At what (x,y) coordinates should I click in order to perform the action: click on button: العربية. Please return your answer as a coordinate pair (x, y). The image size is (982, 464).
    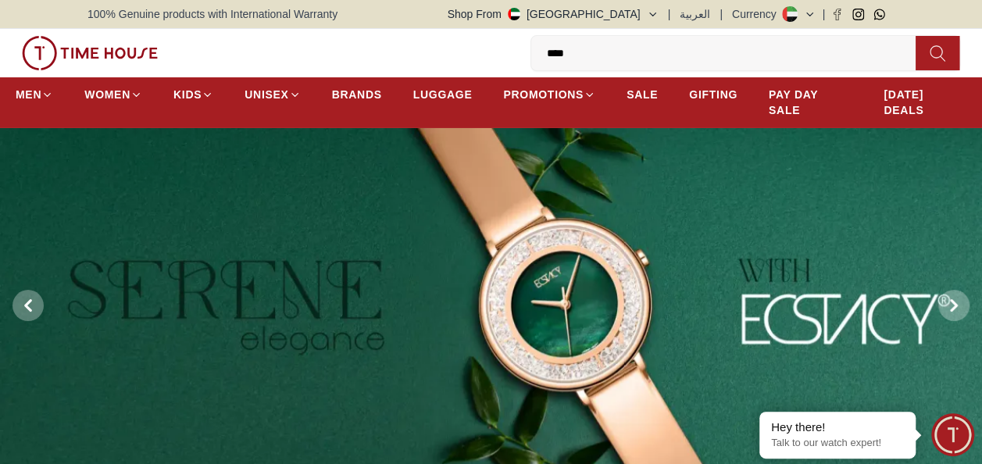
    Looking at the image, I should click on (694, 14).